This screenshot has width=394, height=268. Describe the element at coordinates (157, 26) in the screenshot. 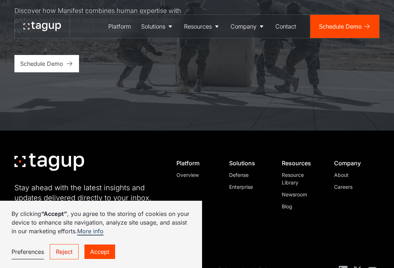

I see `a: Solutions` at that location.